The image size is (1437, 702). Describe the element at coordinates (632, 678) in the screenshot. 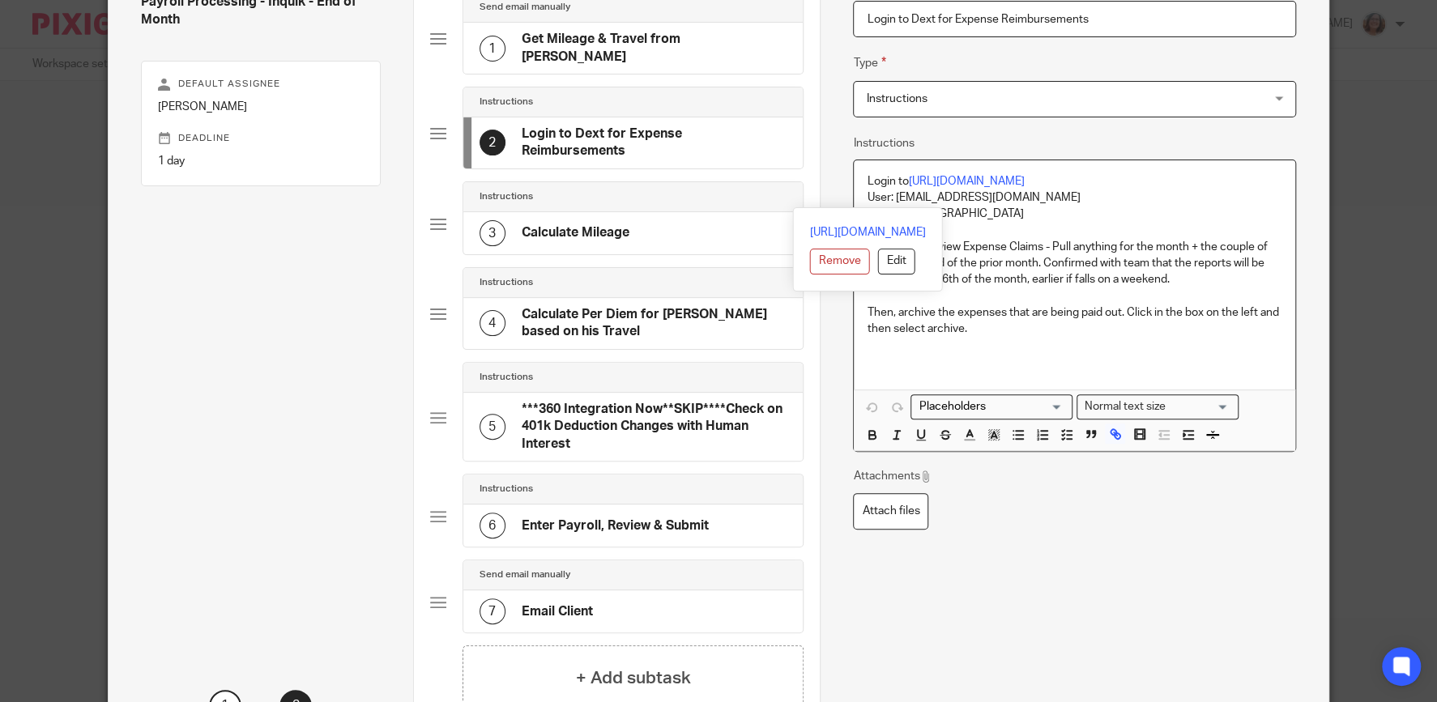

I see `h4: + Add subtask` at that location.